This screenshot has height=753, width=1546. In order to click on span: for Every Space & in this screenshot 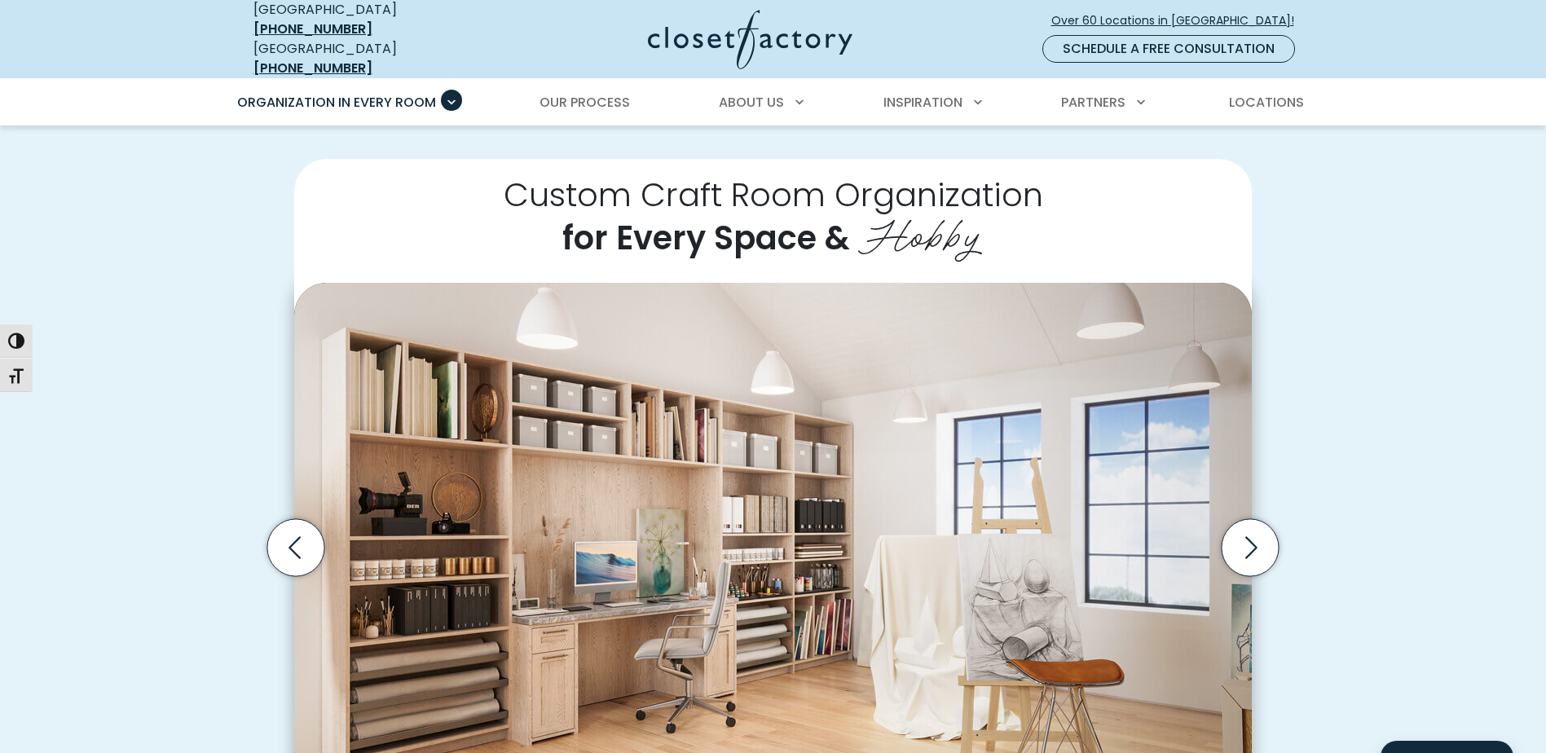, I will do `click(706, 238)`.